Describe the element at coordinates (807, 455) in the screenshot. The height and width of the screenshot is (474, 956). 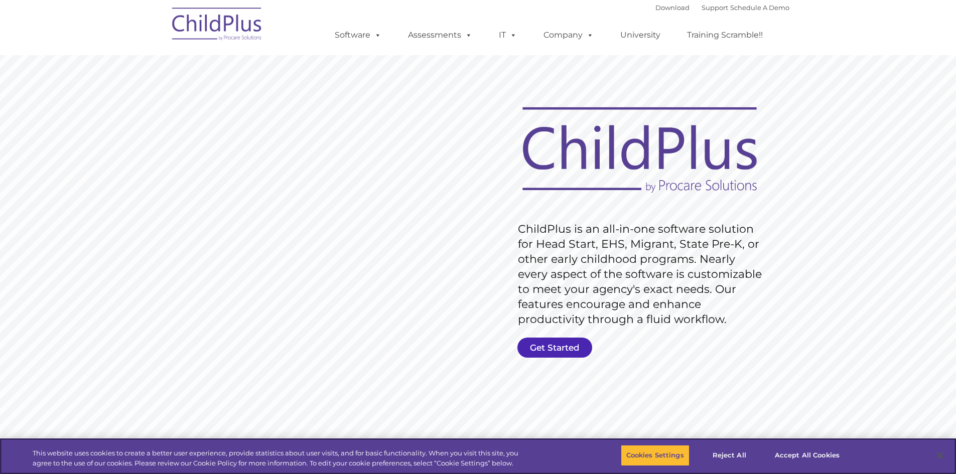
I see `button: Accept All Cookies` at that location.